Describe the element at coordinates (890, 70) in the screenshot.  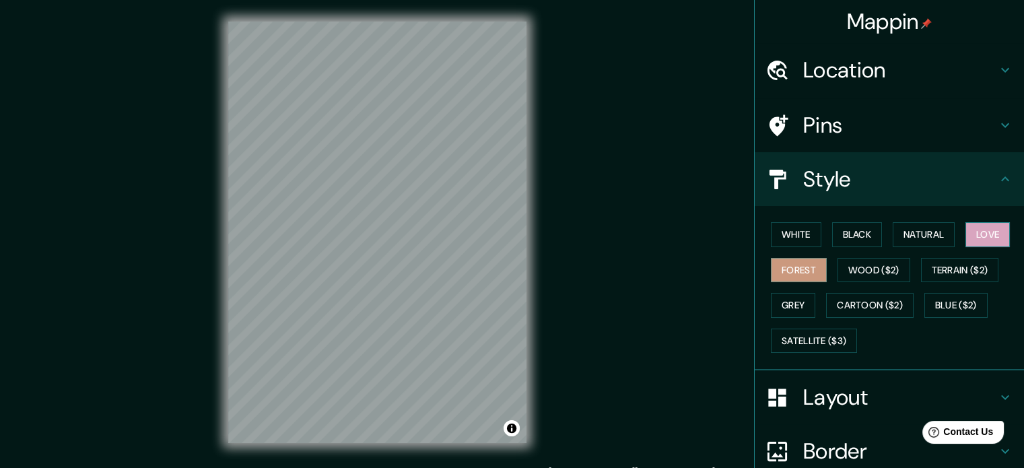
I see `div: Location` at that location.